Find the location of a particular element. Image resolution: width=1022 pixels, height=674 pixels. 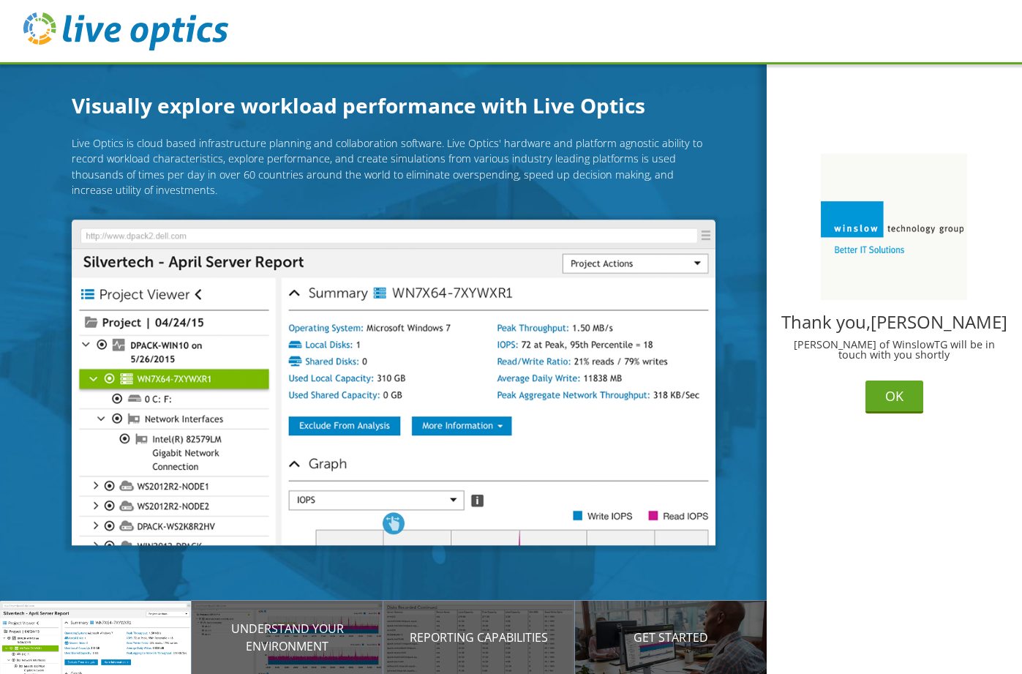

img: Introducing Live Optics is located at coordinates (393, 383).